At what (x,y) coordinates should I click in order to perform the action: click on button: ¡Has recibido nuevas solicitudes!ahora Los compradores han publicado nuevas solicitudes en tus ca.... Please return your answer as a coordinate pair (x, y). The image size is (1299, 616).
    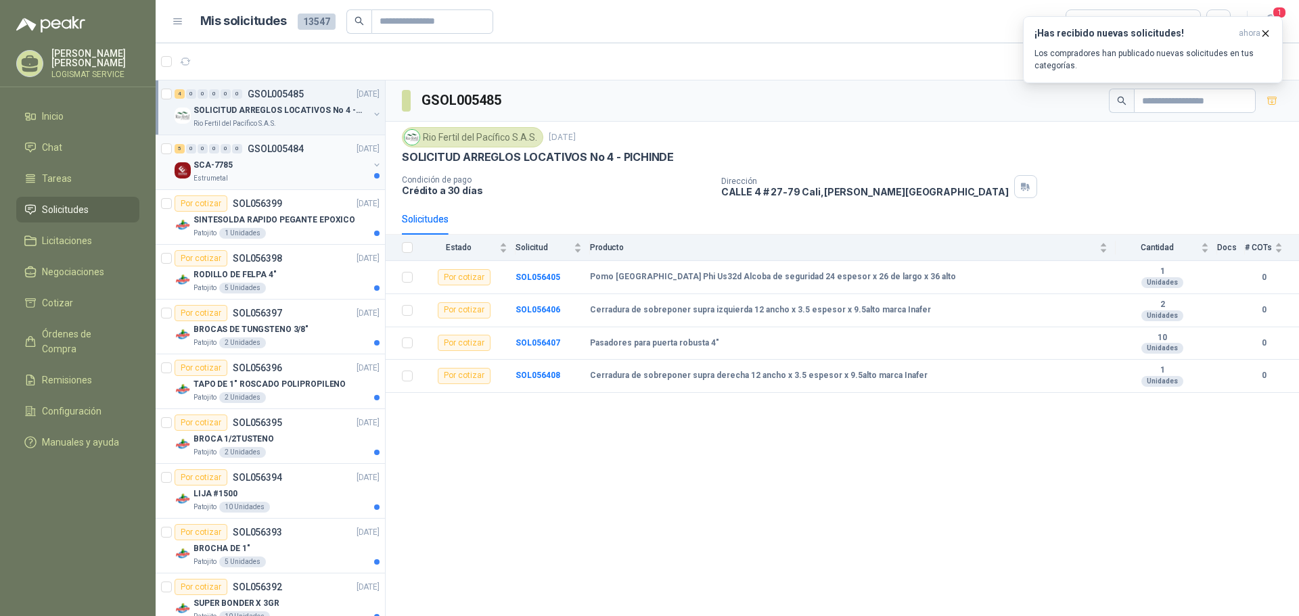
    Looking at the image, I should click on (1153, 49).